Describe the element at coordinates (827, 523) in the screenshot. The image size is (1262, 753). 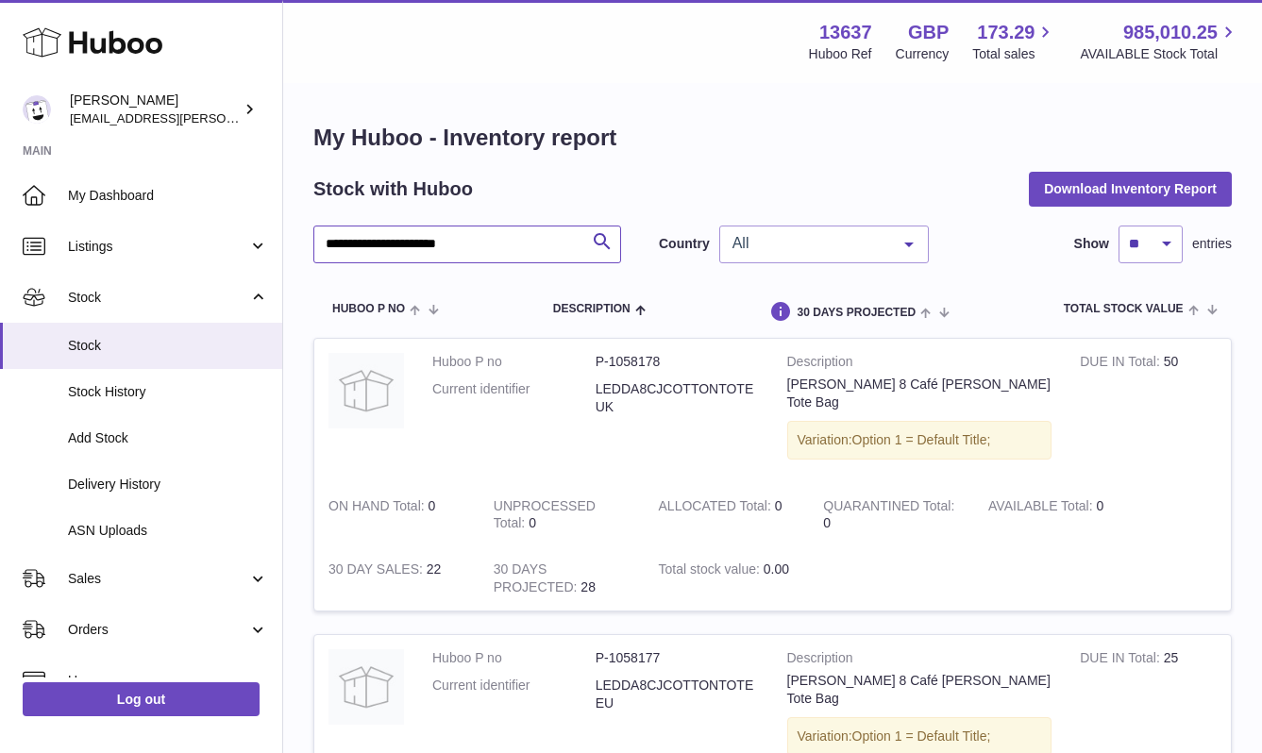
I see `span: 0` at that location.